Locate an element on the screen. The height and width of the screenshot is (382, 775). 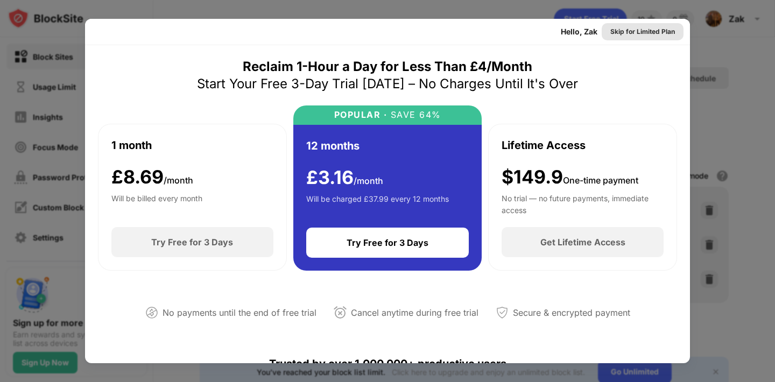
div: £ 8.69 is located at coordinates (152, 177).